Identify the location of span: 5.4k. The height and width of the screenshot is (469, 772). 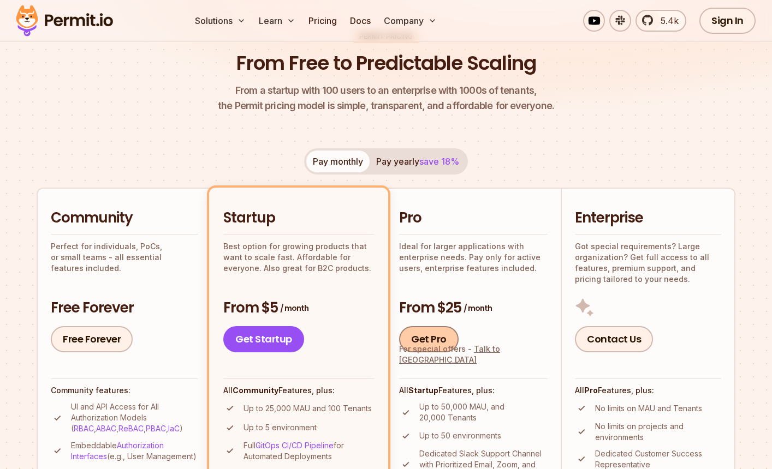
(666, 21).